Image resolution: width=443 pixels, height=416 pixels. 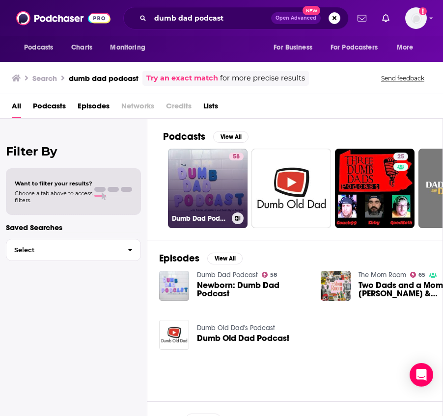 What do you see at coordinates (16, 108) in the screenshot?
I see `a: All` at bounding box center [16, 108].